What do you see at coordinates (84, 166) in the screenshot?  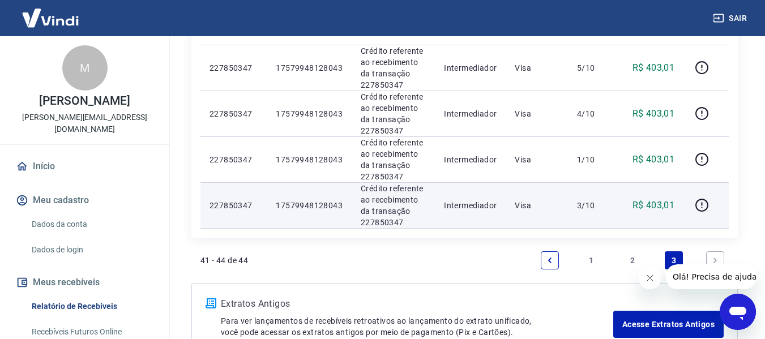 I see `a: Início` at bounding box center [84, 166].